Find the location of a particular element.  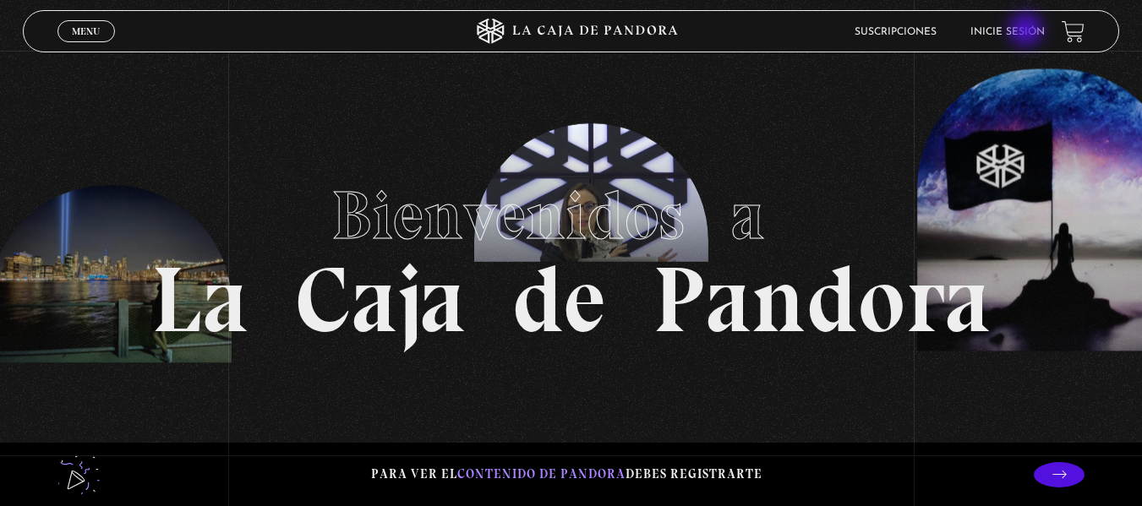

span: Menu is located at coordinates (85, 31).